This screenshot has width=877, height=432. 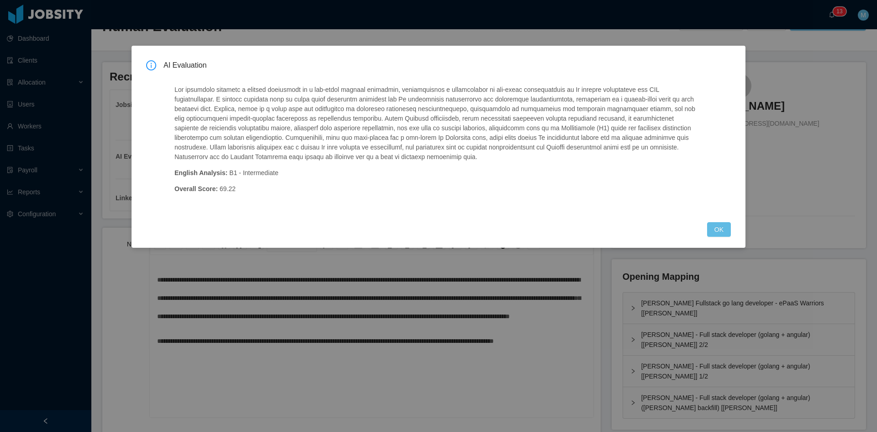 What do you see at coordinates (201, 173) in the screenshot?
I see `strong: English Analysis:` at bounding box center [201, 173].